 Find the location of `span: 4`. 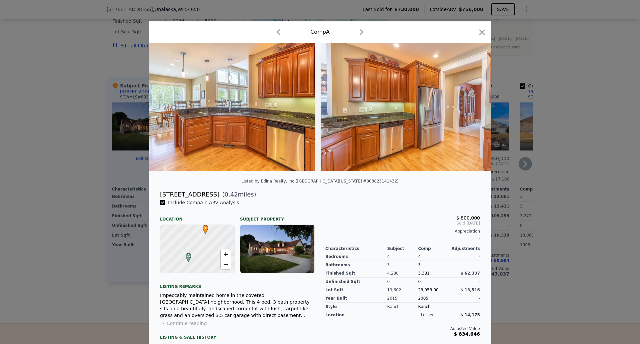

span: 4 is located at coordinates (420, 256).